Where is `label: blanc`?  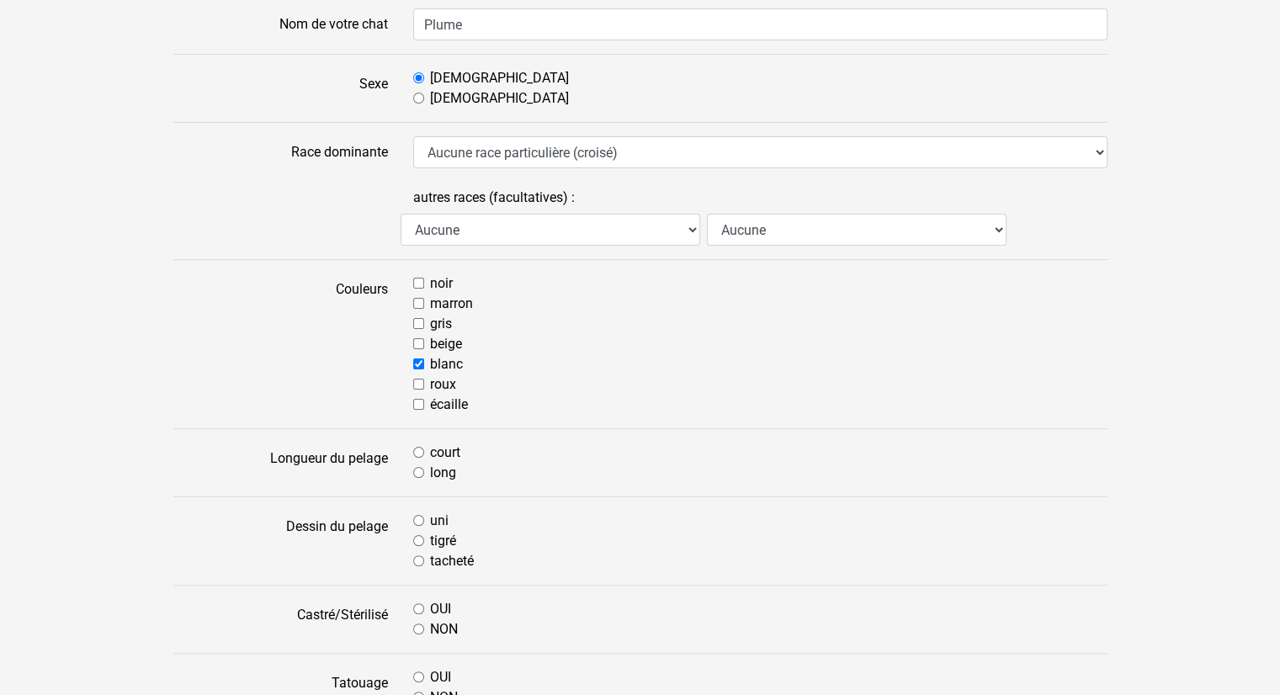
label: blanc is located at coordinates (446, 364).